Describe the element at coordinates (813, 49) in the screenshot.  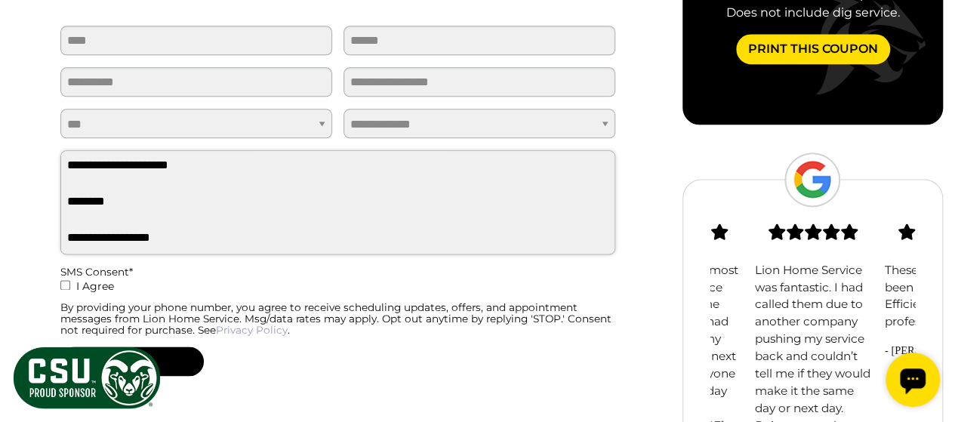
I see `a: Print This Coupon` at that location.